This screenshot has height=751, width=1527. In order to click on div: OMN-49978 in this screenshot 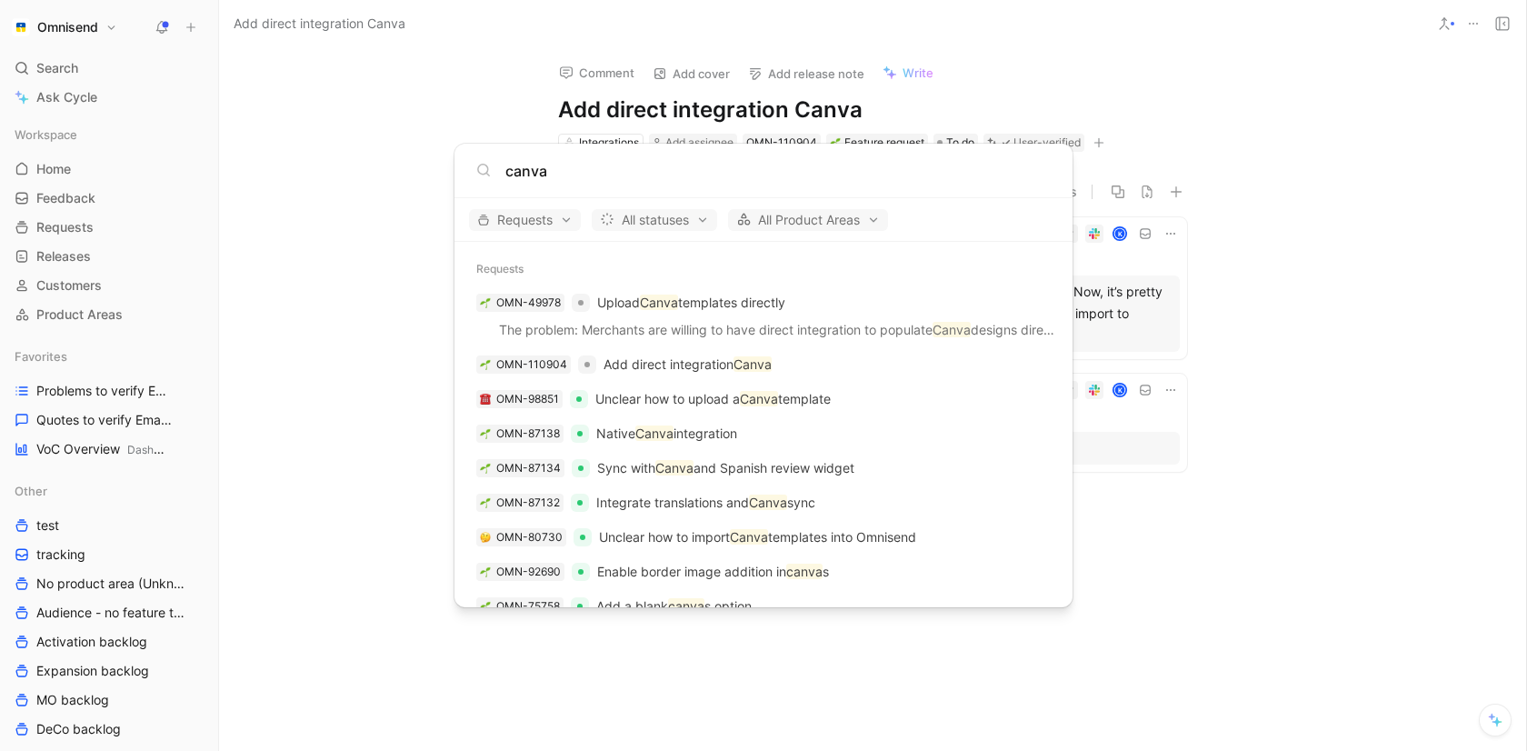, I will do `click(528, 303)`.